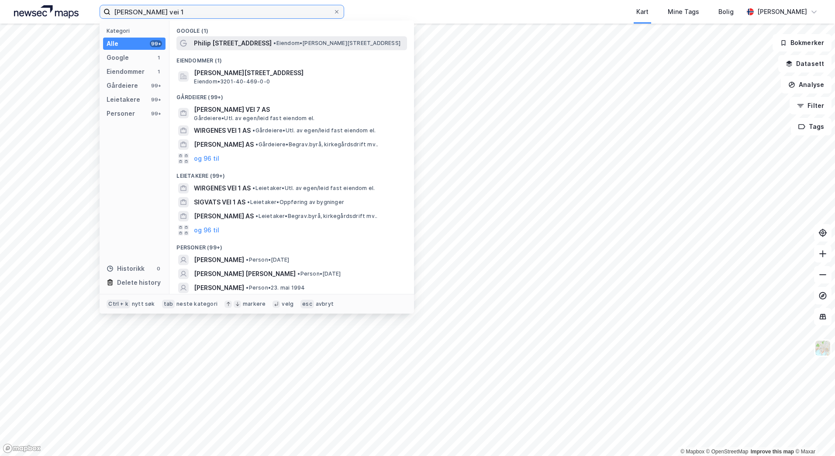 The image size is (835, 456). Describe the element at coordinates (313, 188) in the screenshot. I see `span: Leietaker • Utl. av egen/leid fast eiendom el.` at that location.